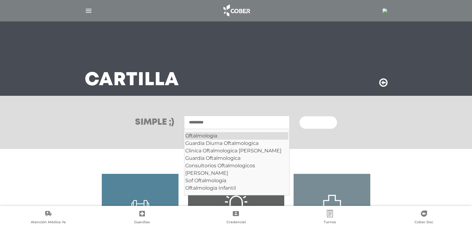 The height and width of the screenshot is (227, 472). I want to click on img: 24613, so click(385, 11).